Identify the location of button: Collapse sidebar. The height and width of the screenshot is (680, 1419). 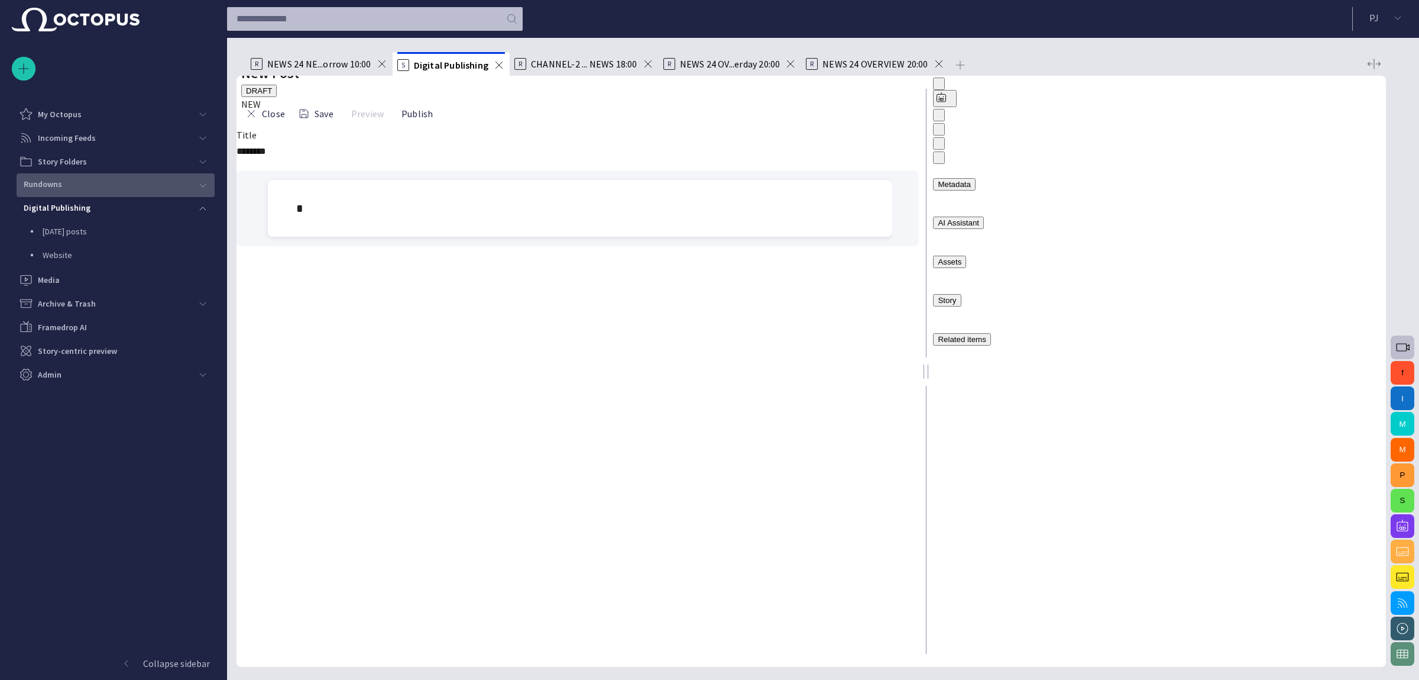
(113, 663).